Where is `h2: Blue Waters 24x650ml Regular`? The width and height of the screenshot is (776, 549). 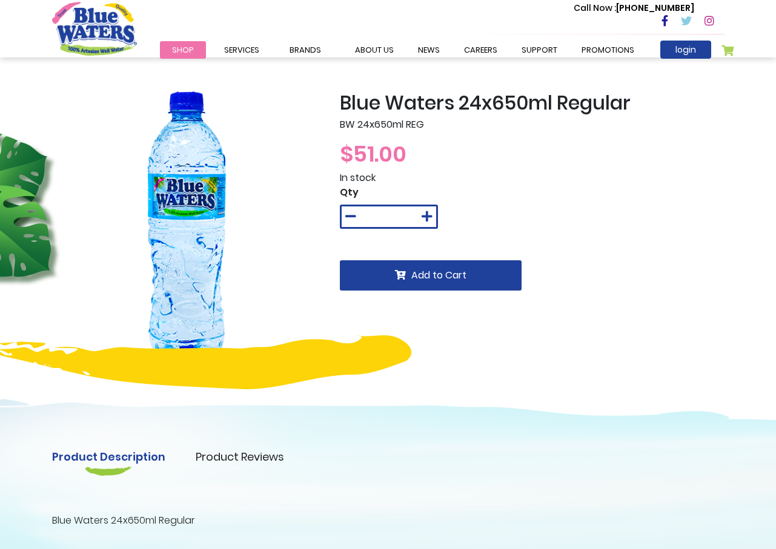 h2: Blue Waters 24x650ml Regular is located at coordinates (532, 103).